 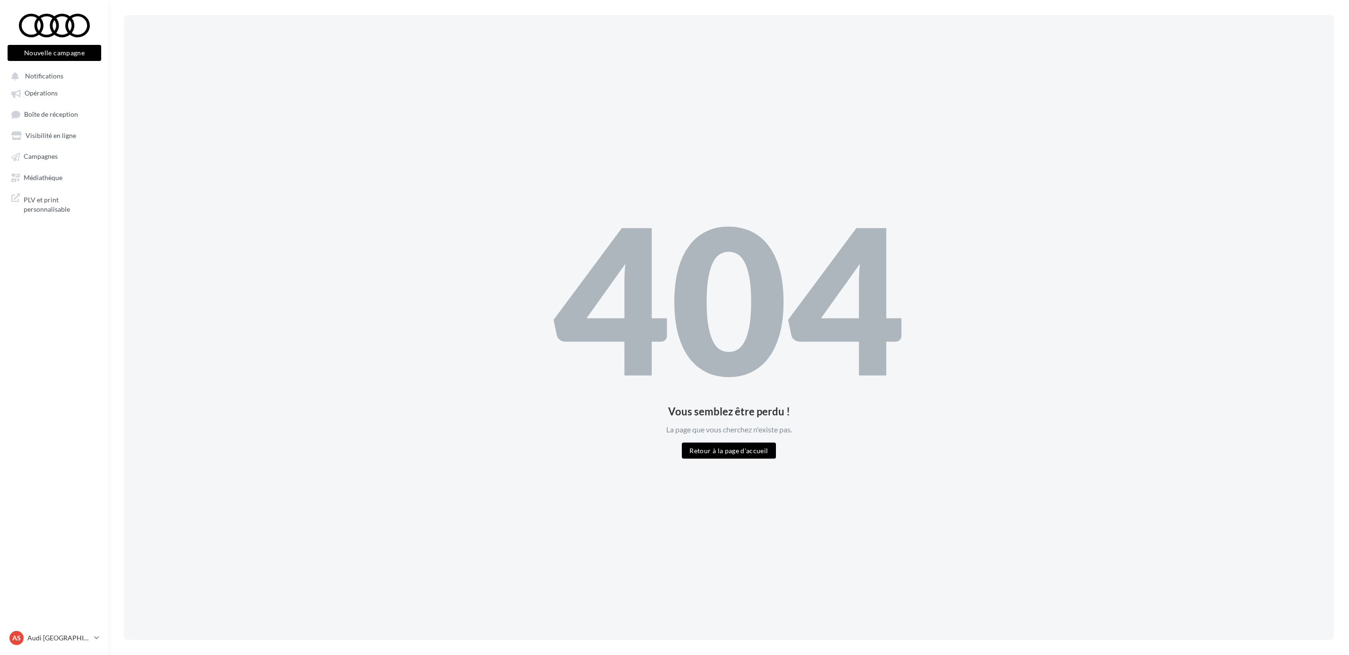 I want to click on span: Opérations, so click(x=41, y=93).